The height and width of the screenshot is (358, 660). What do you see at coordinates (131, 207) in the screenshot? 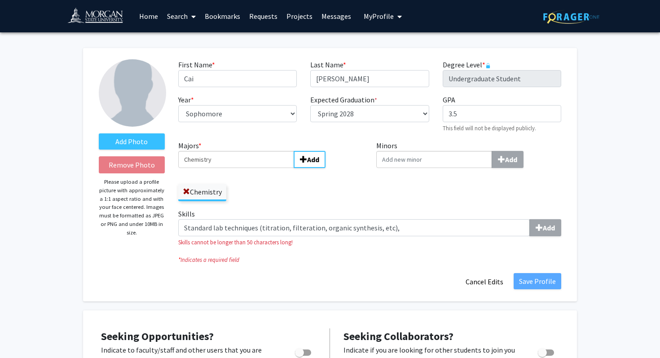
I see `p: Please upload a profile picture with approximately a 1:1 aspect ratio and with your face centered...` at bounding box center [131, 207].